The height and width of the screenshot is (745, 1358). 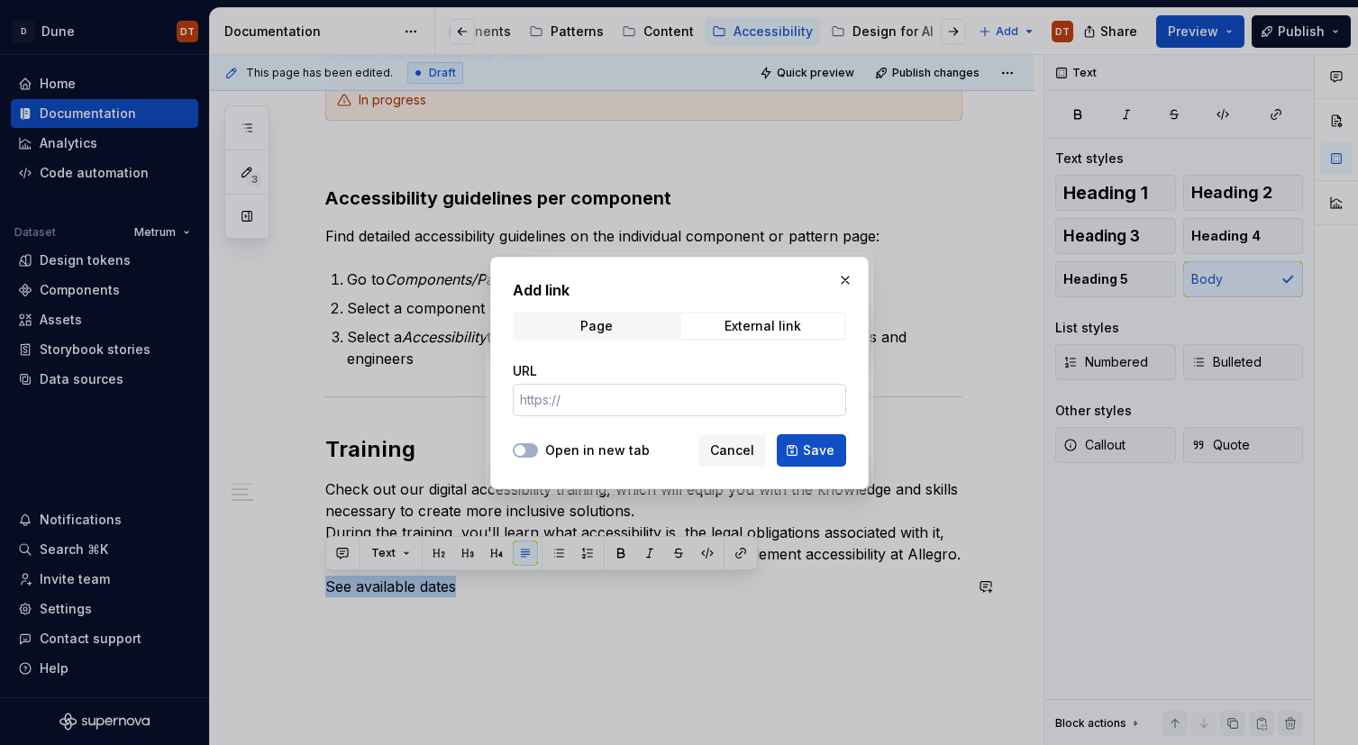 I want to click on button: Save, so click(x=811, y=450).